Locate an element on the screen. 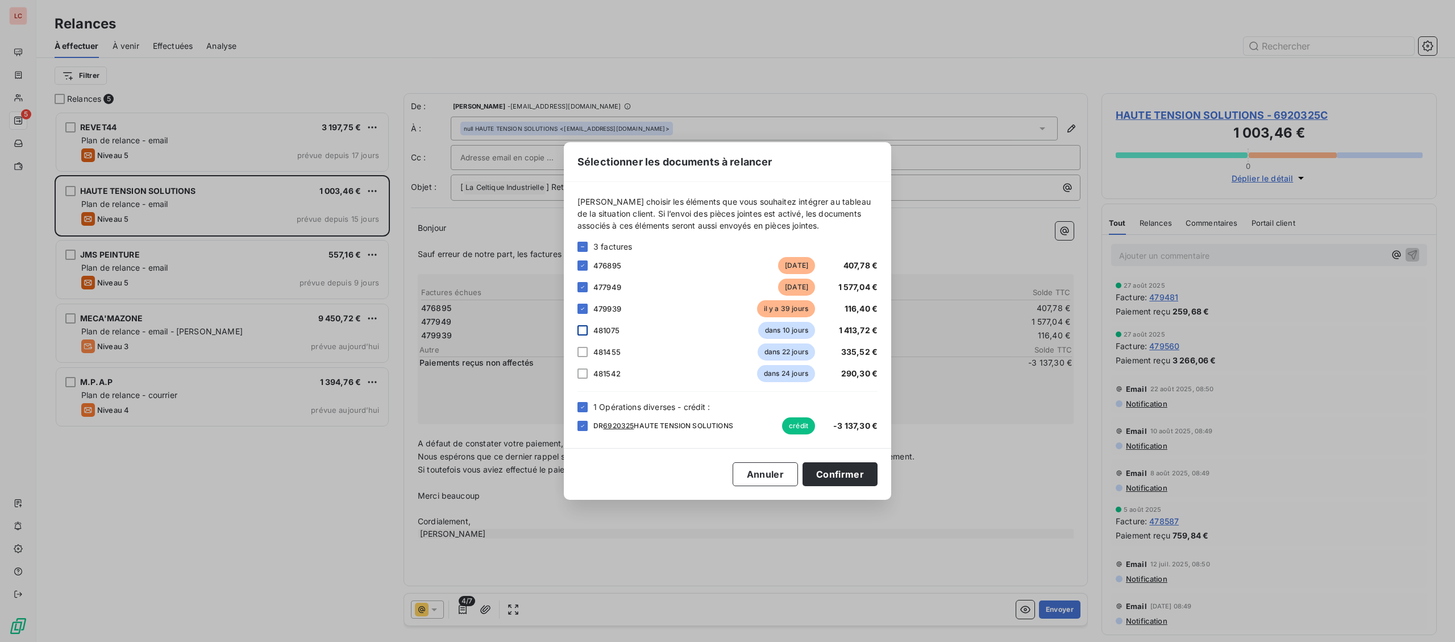 This screenshot has height=642, width=1455. span: 335,52 € is located at coordinates (859, 351).